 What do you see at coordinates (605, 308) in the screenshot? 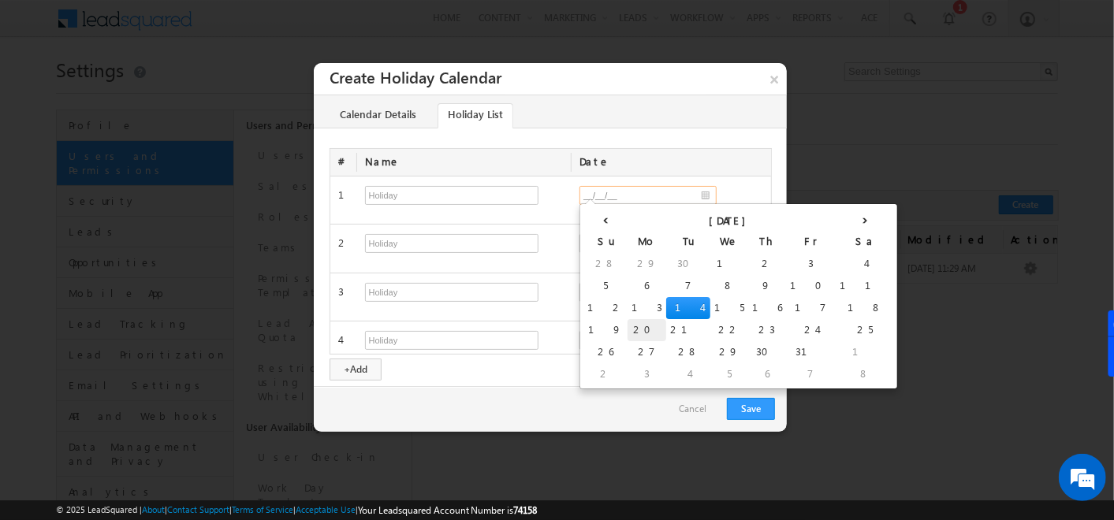
I see `td: 12` at bounding box center [605, 308].